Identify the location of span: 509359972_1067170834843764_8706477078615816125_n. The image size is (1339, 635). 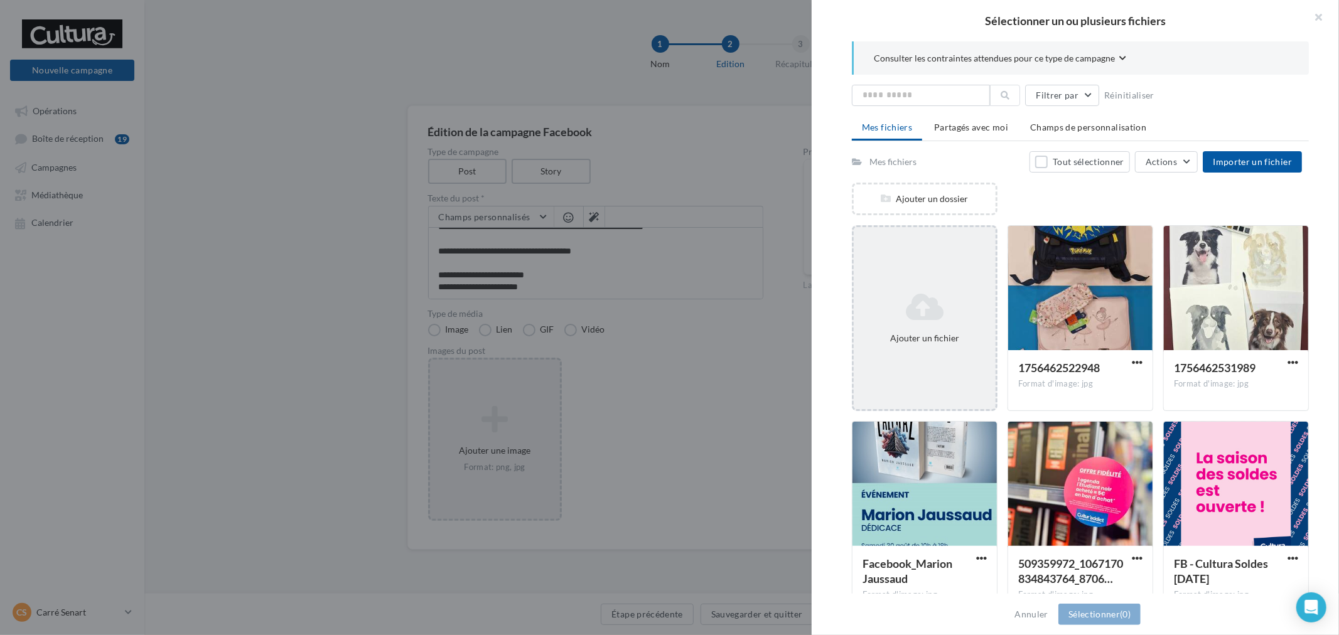
(1070, 571).